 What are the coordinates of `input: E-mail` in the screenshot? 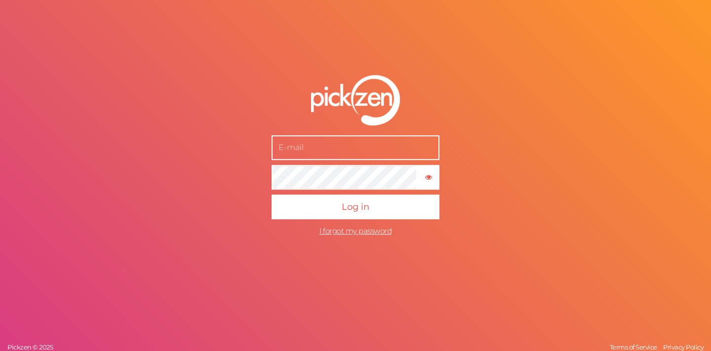 It's located at (355, 148).